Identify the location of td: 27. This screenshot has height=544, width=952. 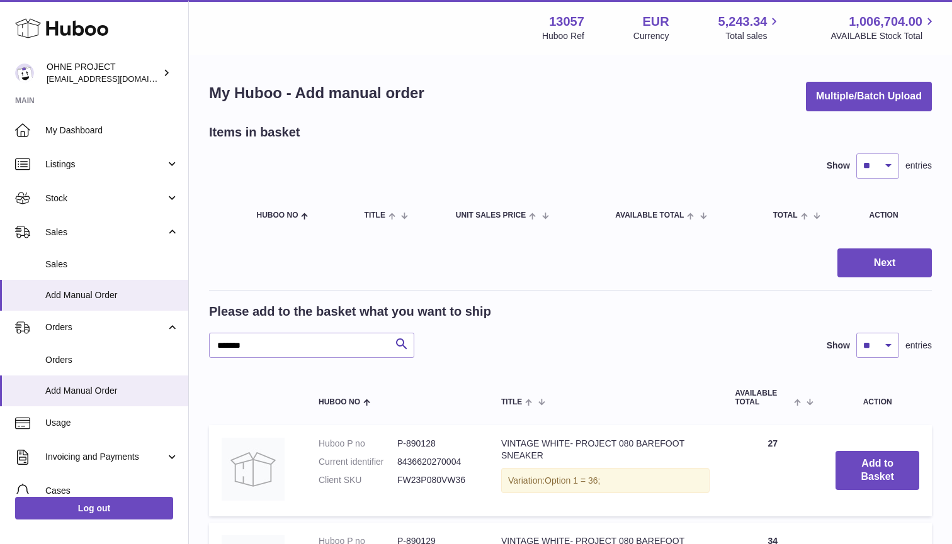
(772, 471).